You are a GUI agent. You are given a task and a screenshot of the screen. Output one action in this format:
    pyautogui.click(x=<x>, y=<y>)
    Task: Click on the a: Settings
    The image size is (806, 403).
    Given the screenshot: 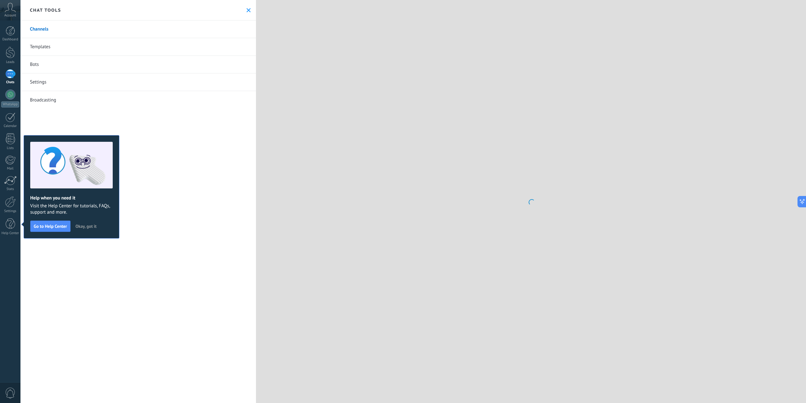 What is the action you would take?
    pyautogui.click(x=138, y=82)
    